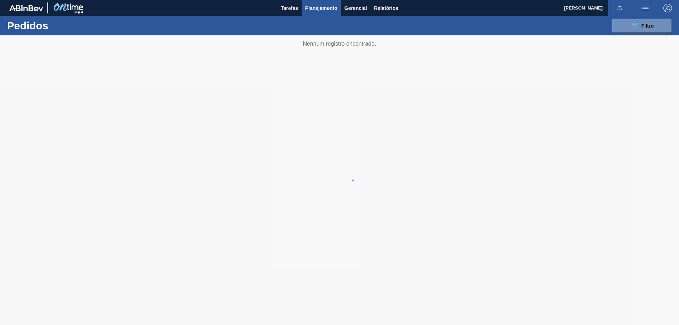 The height and width of the screenshot is (325, 679). Describe the element at coordinates (648, 26) in the screenshot. I see `span: Filtro` at that location.